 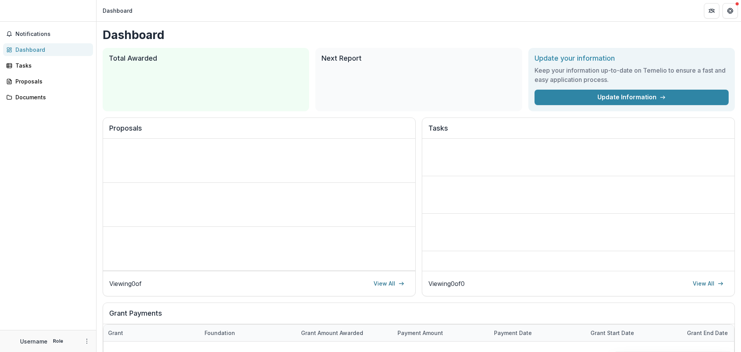 What do you see at coordinates (58, 341) in the screenshot?
I see `p: Role` at bounding box center [58, 341].